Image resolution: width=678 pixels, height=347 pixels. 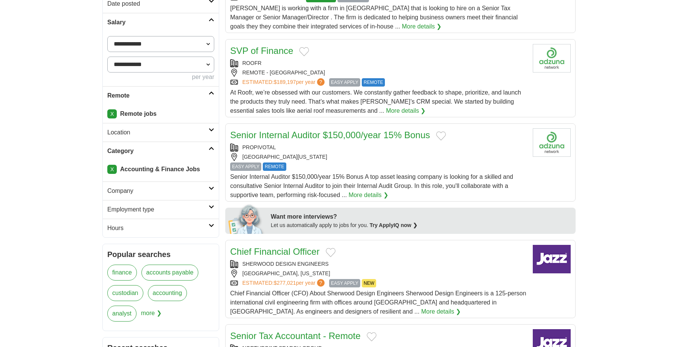 I want to click on div: Want more interviews?, so click(x=421, y=217).